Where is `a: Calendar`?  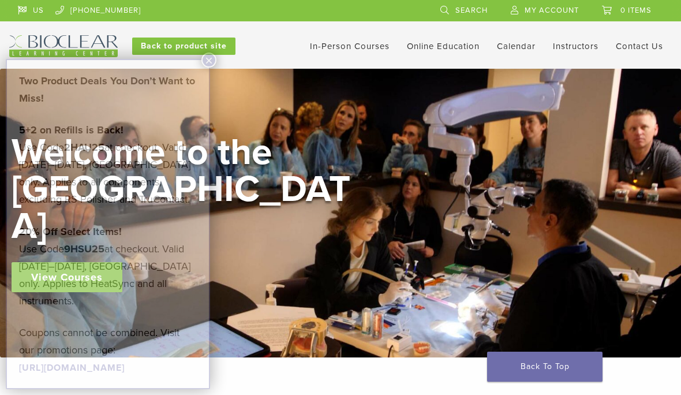
a: Calendar is located at coordinates (516, 46).